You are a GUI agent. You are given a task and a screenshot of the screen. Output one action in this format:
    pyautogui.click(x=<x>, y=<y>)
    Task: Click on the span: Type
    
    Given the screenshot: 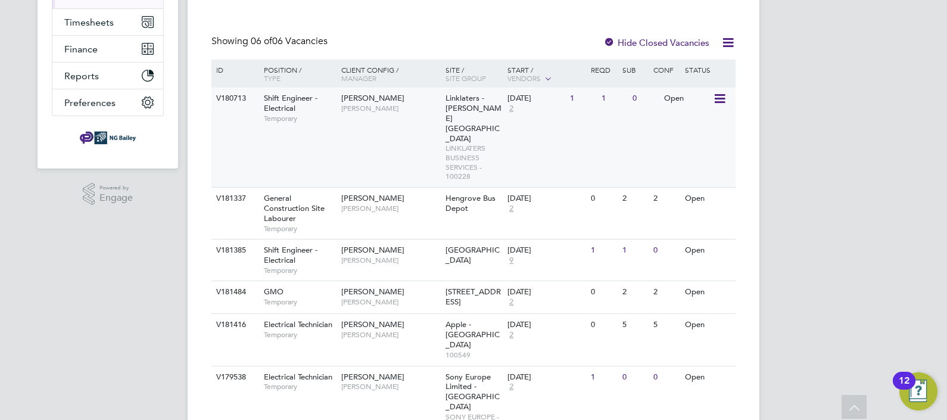 What is the action you would take?
    pyautogui.click(x=272, y=78)
    